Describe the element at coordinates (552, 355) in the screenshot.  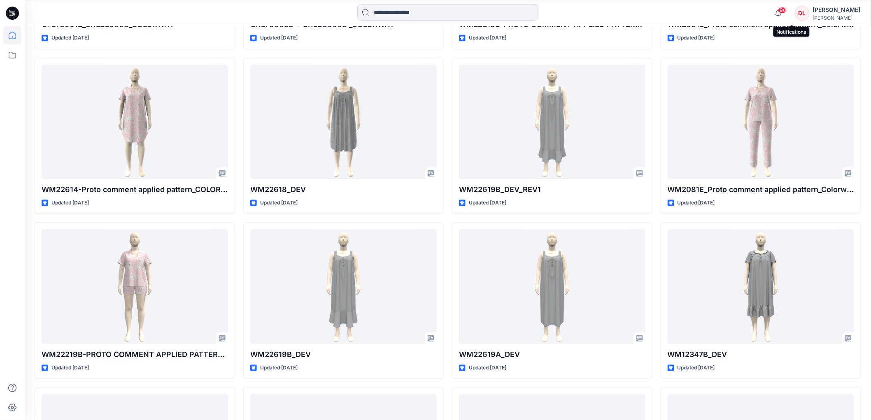
I see `p: WM22619A_DEV` at that location.